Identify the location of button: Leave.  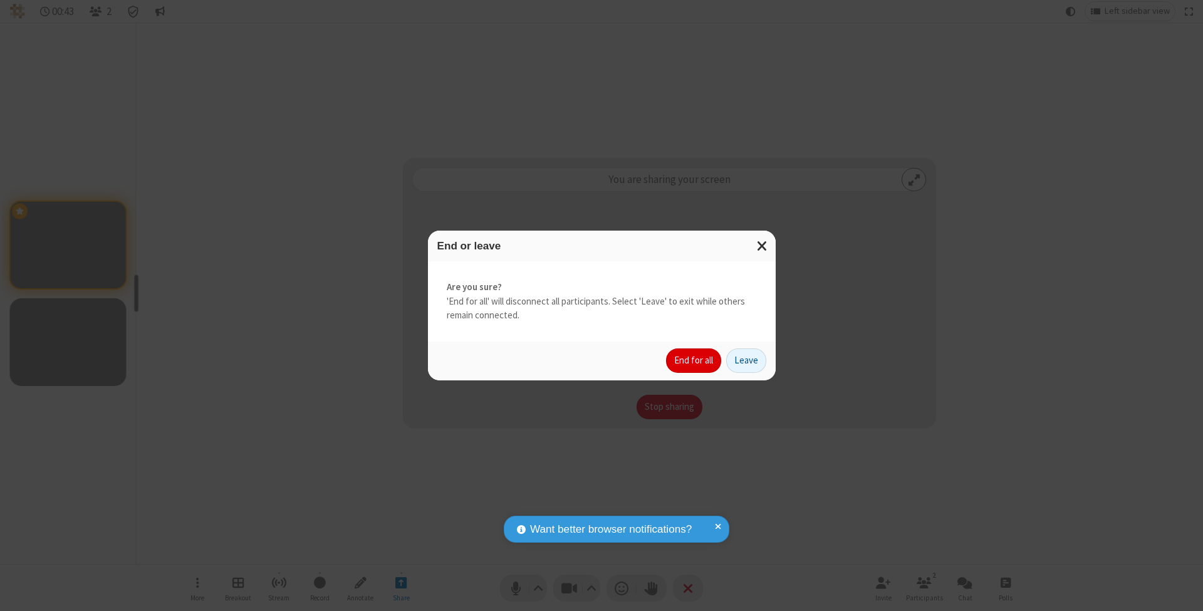
(746, 361).